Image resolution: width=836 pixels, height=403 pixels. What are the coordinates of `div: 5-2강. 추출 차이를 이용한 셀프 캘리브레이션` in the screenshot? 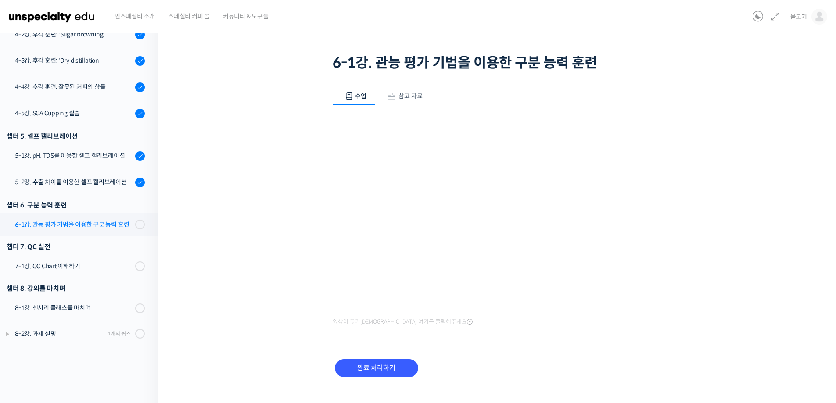 It's located at (74, 182).